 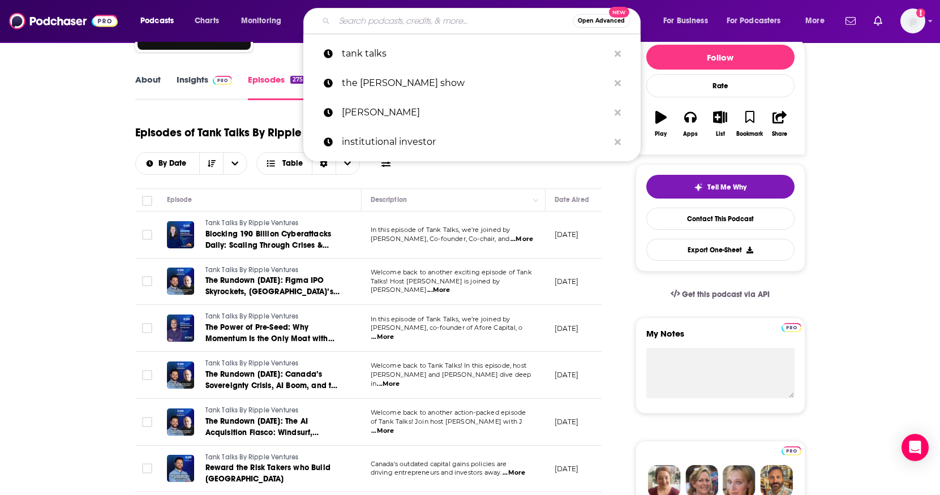 I want to click on div: Search podcasts, credits, & more..., so click(x=483, y=21).